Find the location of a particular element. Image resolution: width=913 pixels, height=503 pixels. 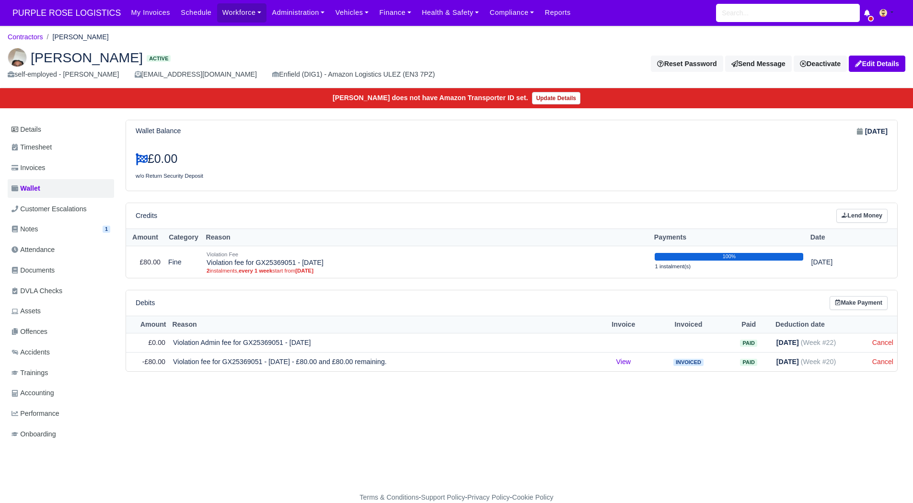

td: Fine is located at coordinates (183, 262).